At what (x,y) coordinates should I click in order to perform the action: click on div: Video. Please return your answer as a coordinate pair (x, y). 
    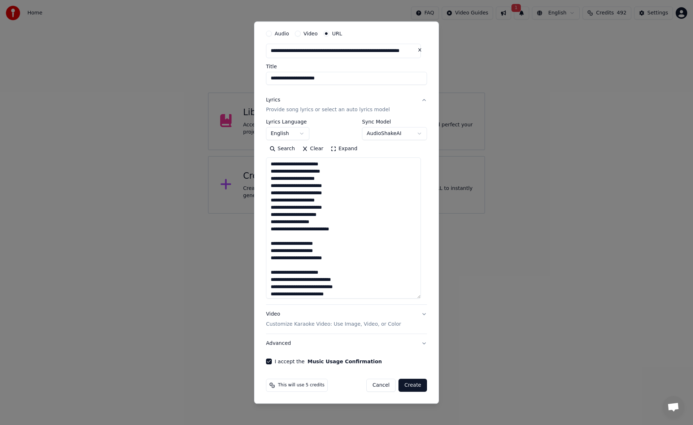
    Looking at the image, I should click on (334, 320).